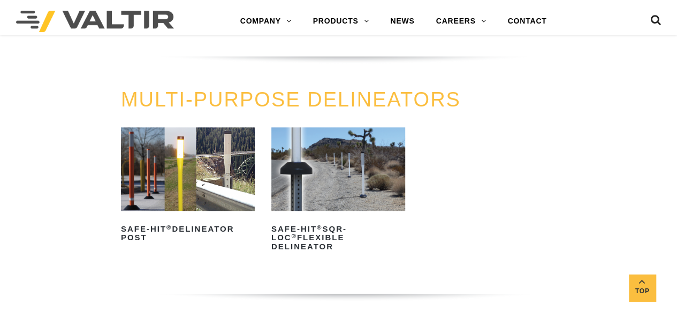 The image size is (677, 313). Describe the element at coordinates (402, 21) in the screenshot. I see `a: NEWS` at that location.